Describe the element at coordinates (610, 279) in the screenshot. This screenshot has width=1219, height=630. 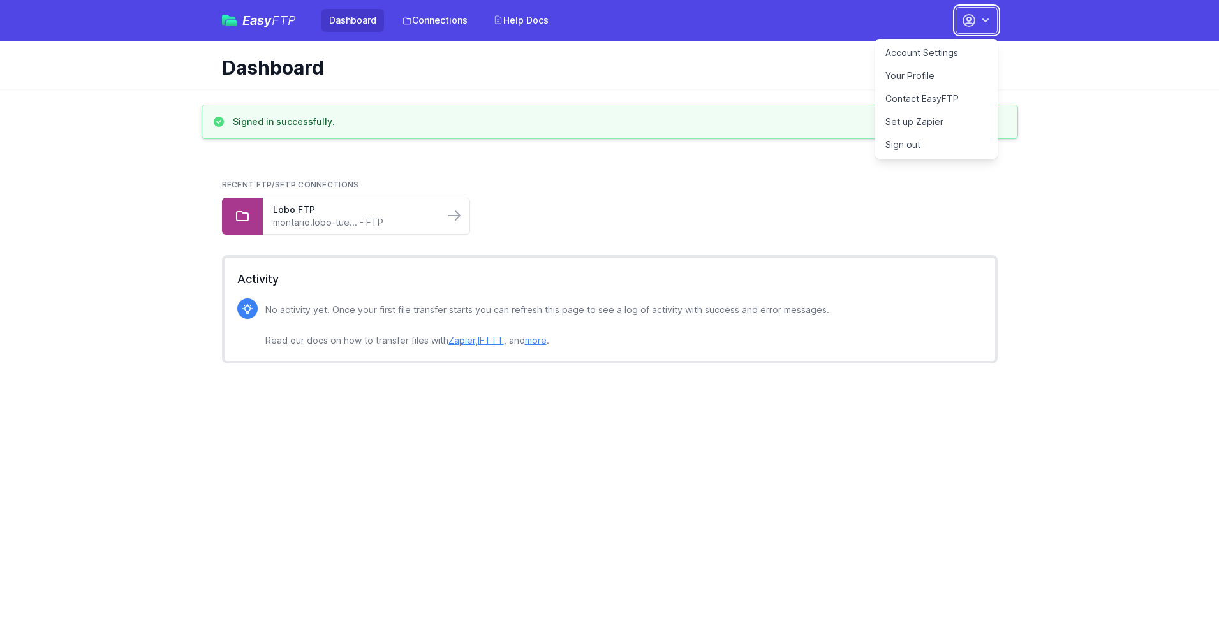
I see `h2: Activity` at that location.